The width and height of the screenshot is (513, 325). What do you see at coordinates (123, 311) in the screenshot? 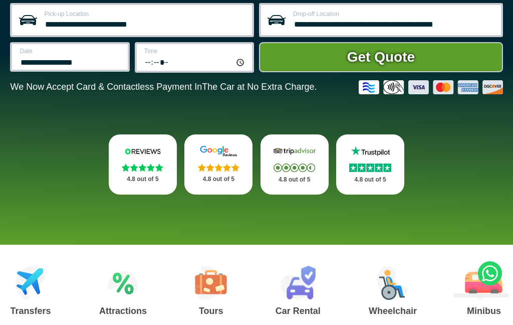
I see `h3: Attractions` at bounding box center [123, 311].